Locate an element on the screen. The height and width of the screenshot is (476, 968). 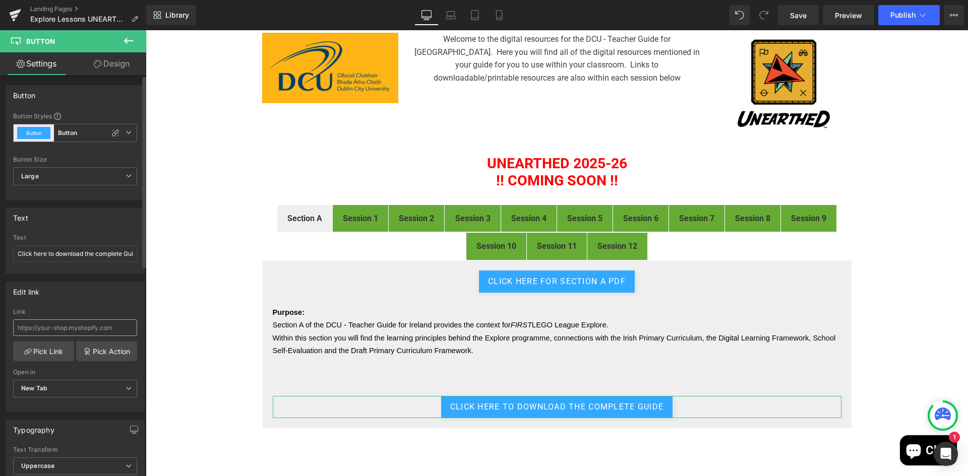
inbox-online-store-chat: Shopify online store chat is located at coordinates (782, 421).